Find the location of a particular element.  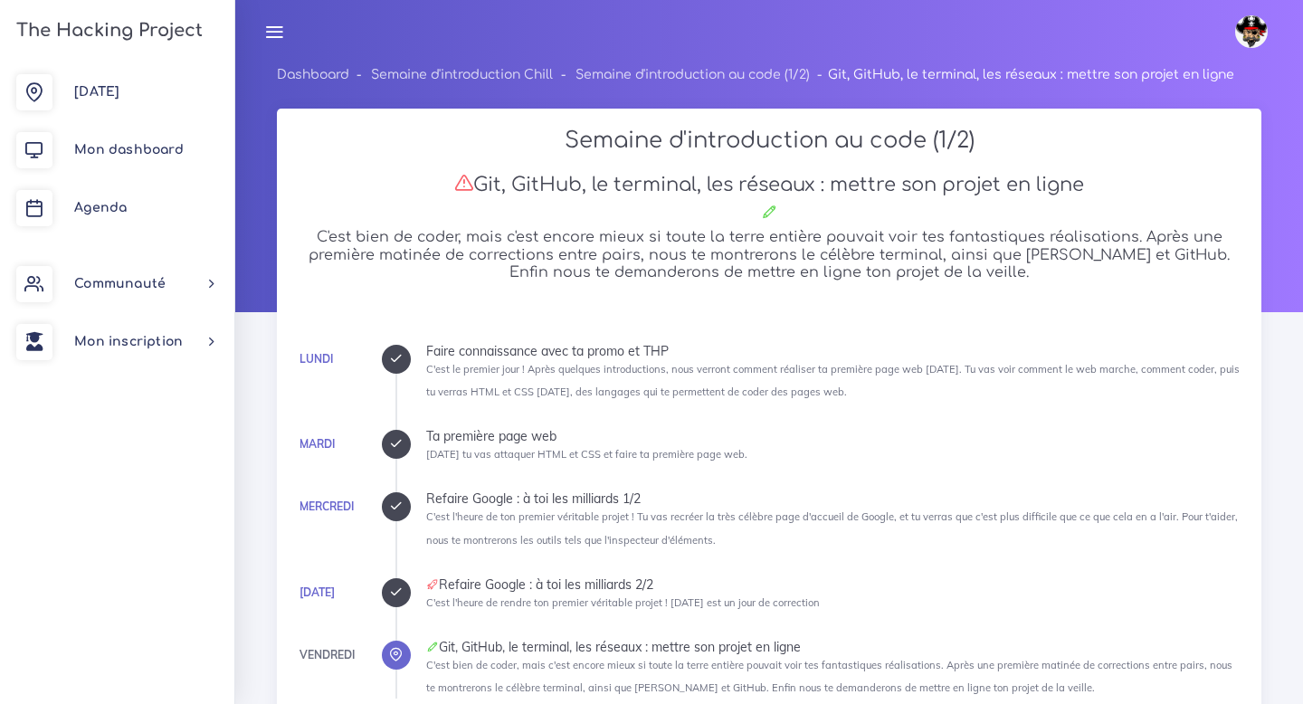

div: Refaire Google : à toi les milliards 1/2 is located at coordinates (834, 499).